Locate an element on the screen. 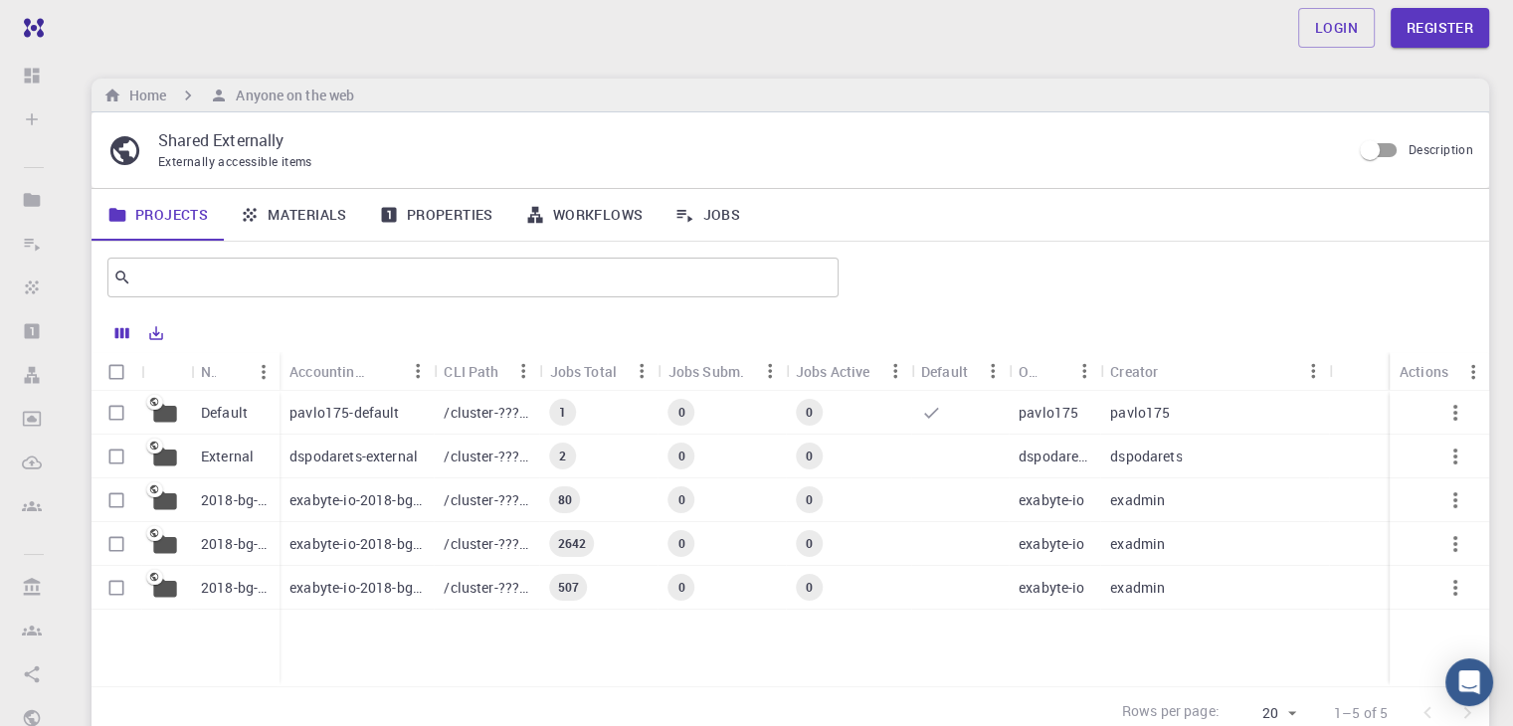  span: 1 is located at coordinates (562, 412).